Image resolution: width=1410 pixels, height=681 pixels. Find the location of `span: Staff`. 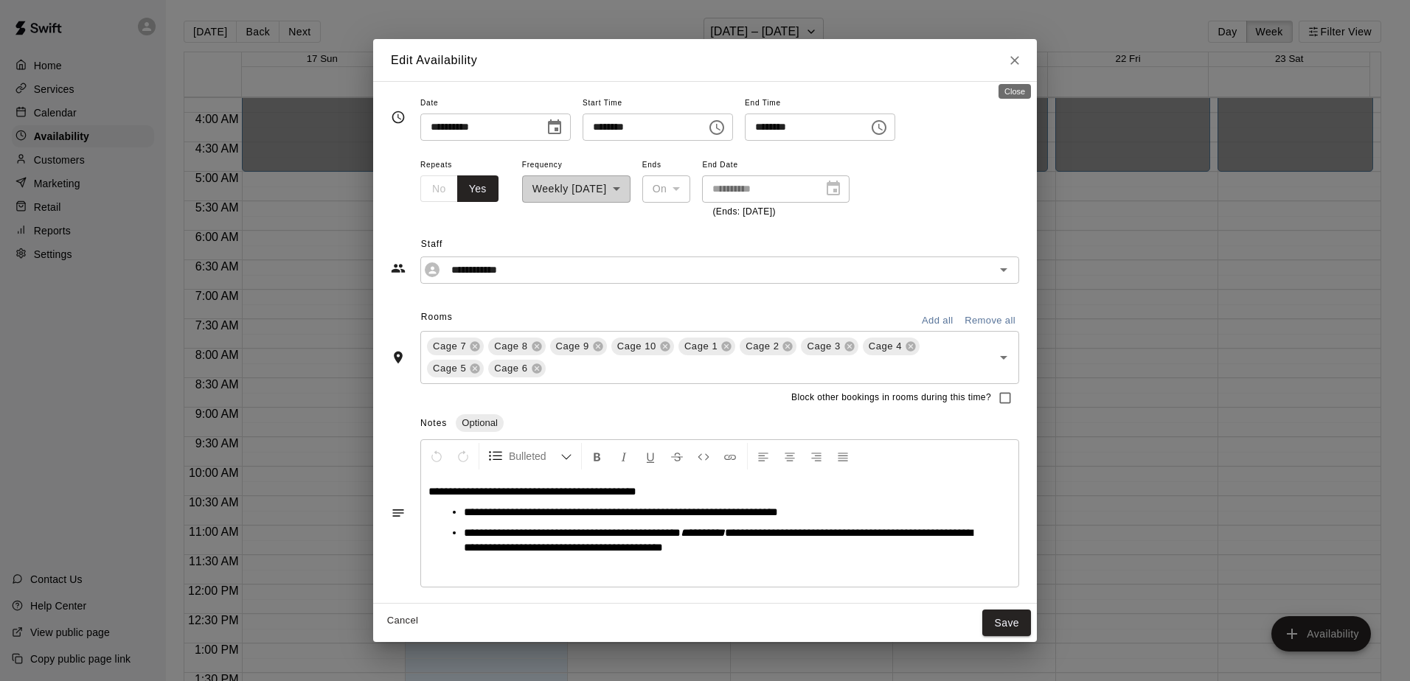

span: Staff is located at coordinates (720, 245).